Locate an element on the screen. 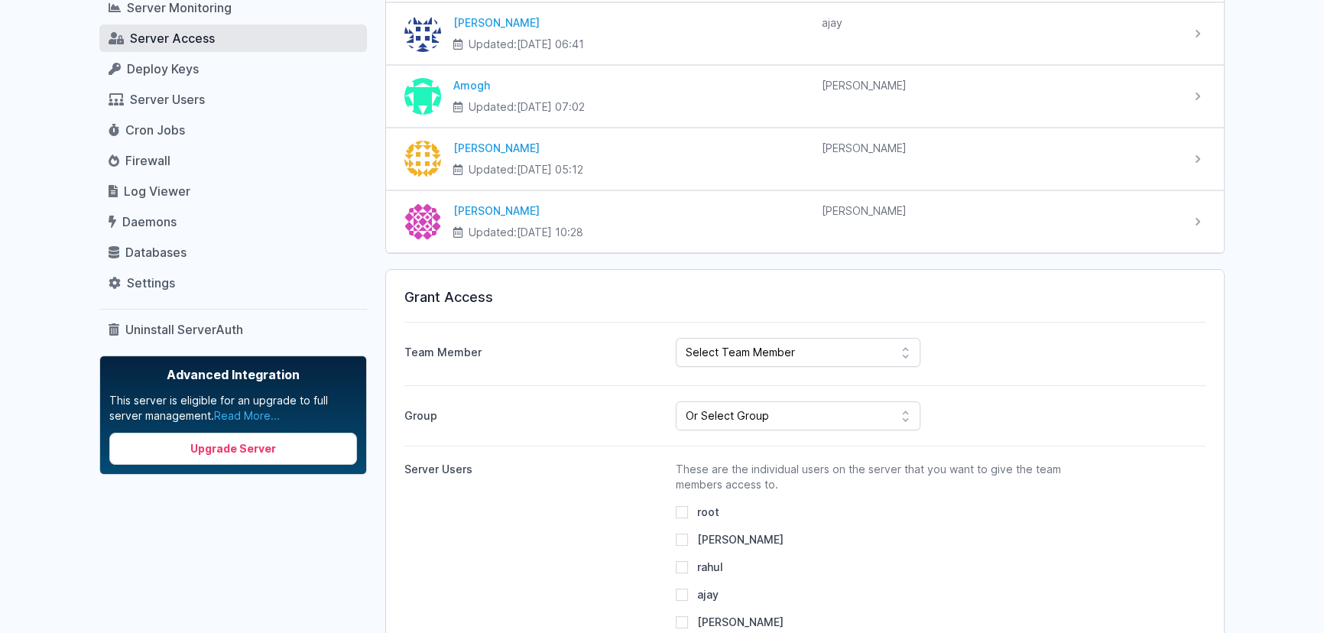 This screenshot has height=633, width=1324. a: Upgrade Server is located at coordinates (233, 449).